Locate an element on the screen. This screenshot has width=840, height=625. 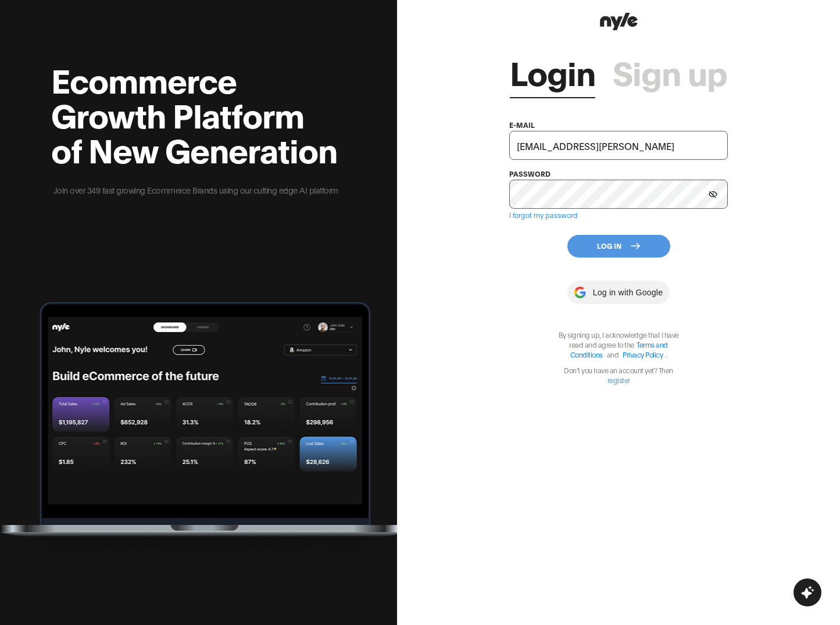
p: Don't you have an account yet? Then is located at coordinates (619, 375).